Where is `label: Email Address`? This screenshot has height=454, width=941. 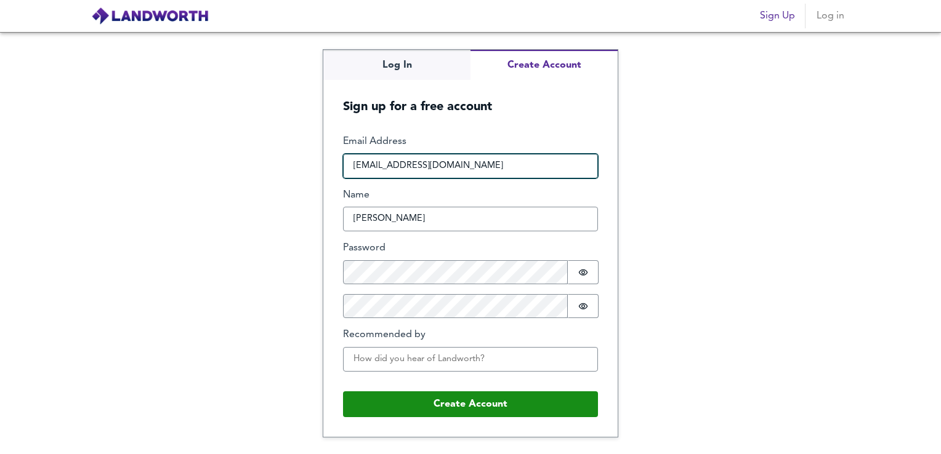
label: Email Address is located at coordinates (470, 142).